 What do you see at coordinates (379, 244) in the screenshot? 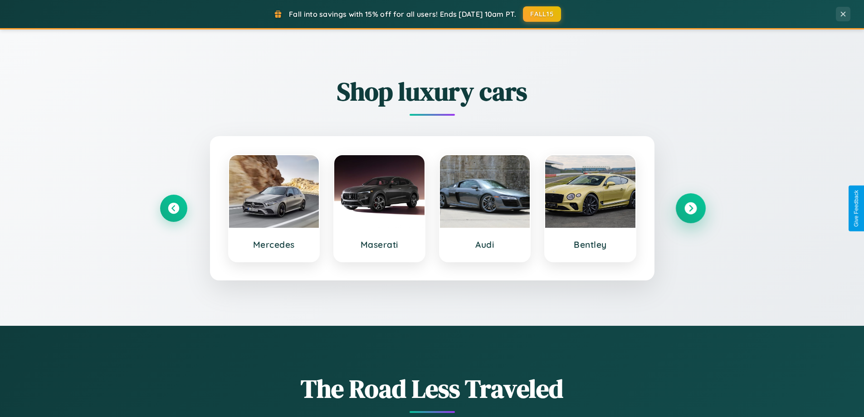
I see `h3: Maserati` at bounding box center [379, 244].